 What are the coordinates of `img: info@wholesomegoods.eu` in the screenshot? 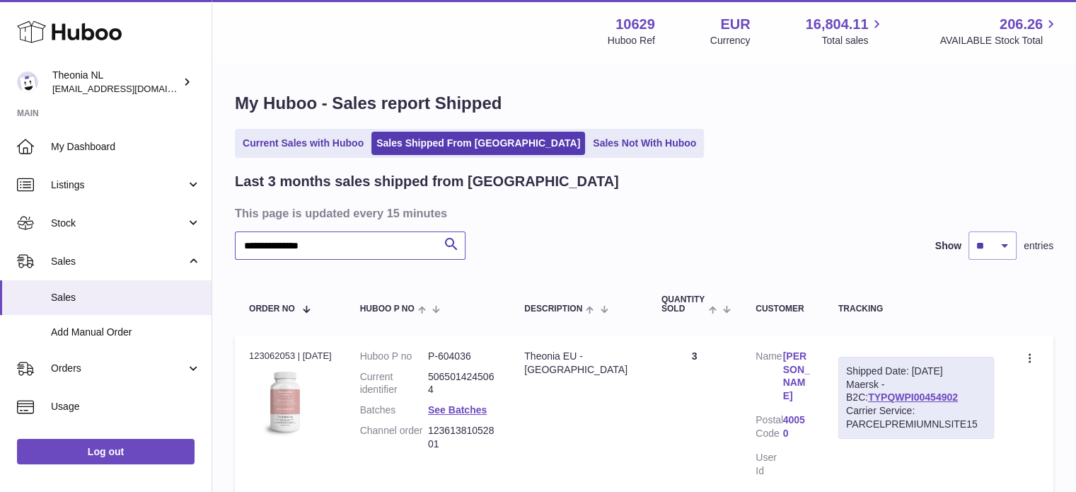 It's located at (28, 82).